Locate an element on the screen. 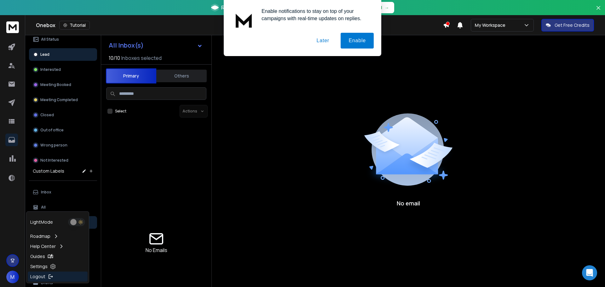  p: Roadmap is located at coordinates (40, 236).